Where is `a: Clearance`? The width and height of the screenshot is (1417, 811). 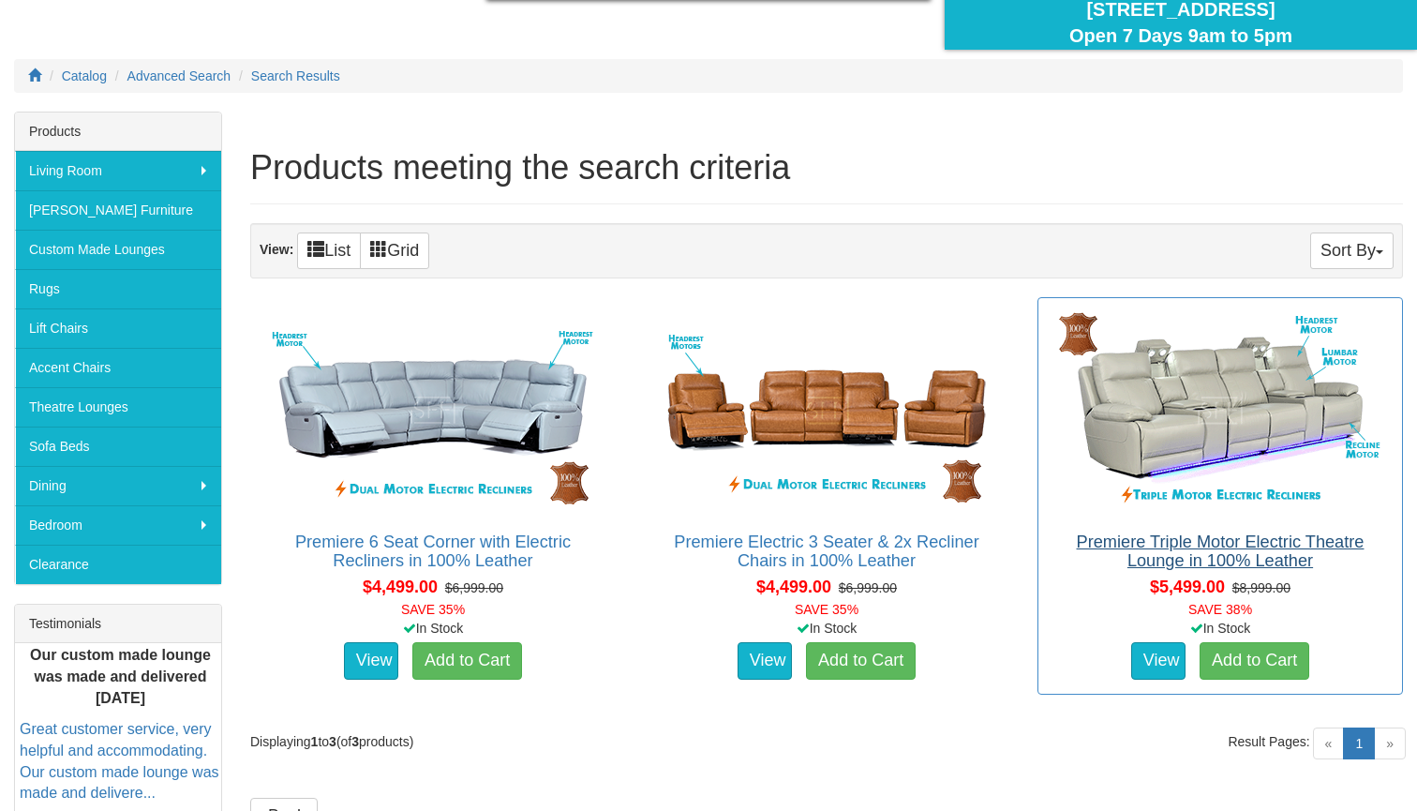
a: Clearance is located at coordinates (118, 564).